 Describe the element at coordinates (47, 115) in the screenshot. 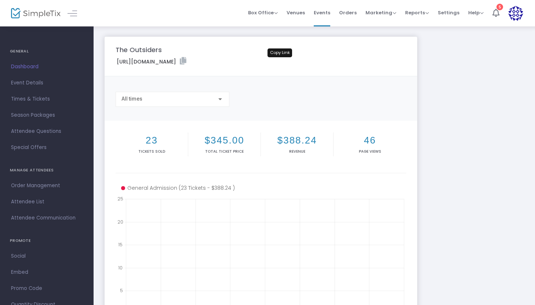

I see `span: Season Packages` at that location.